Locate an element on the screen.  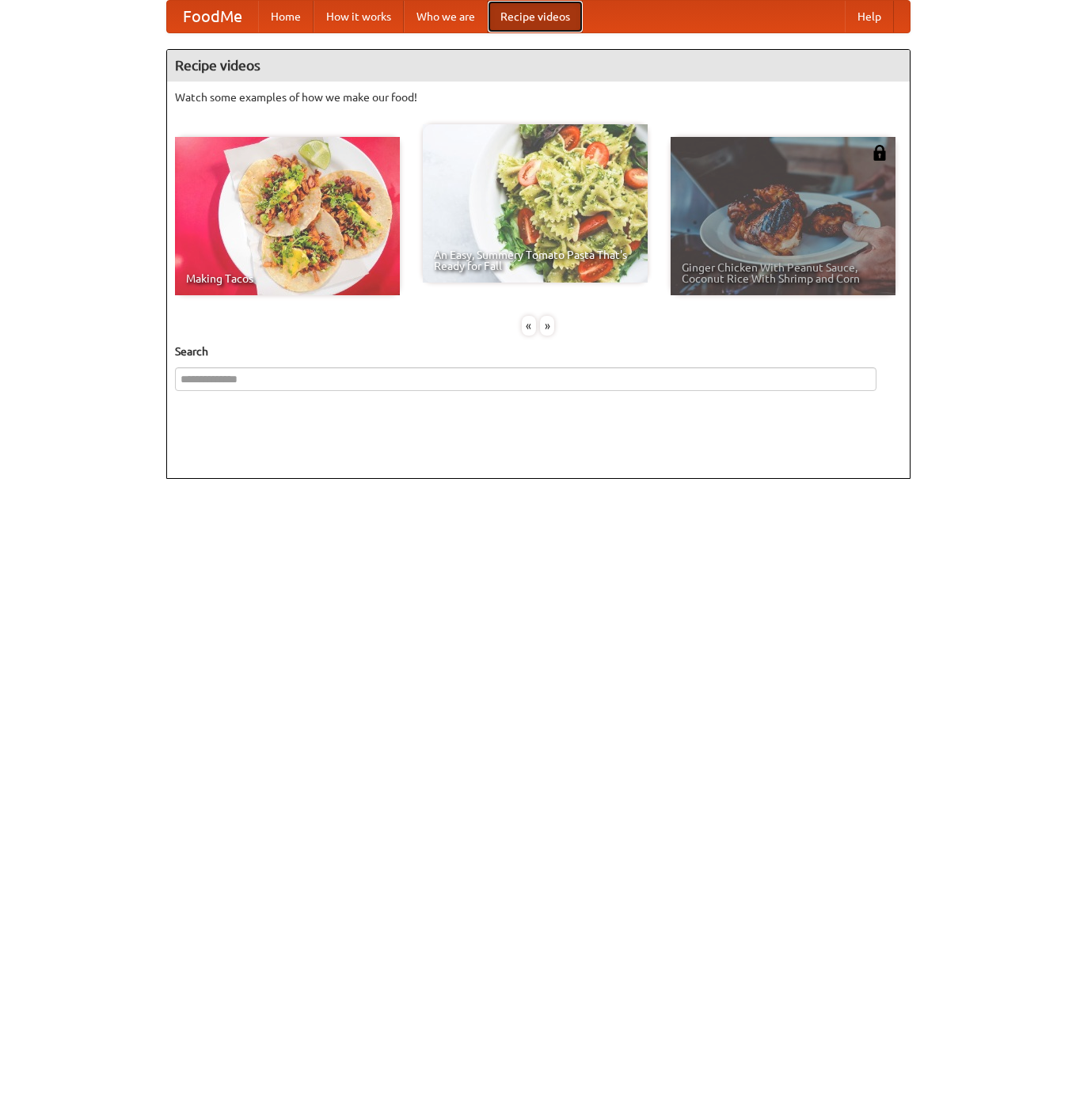
h5: Search is located at coordinates (538, 352).